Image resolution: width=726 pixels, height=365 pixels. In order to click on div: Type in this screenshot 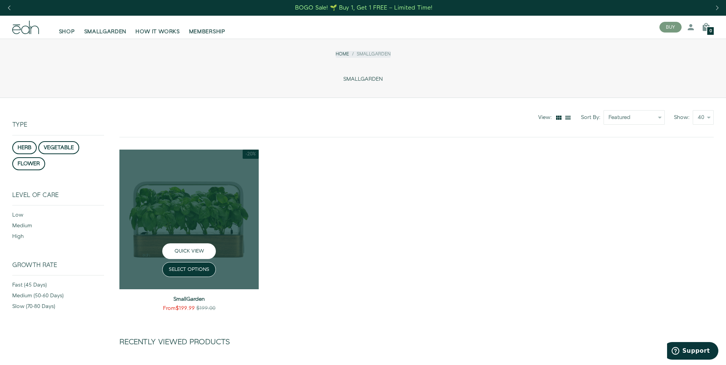, I will do `click(58, 116)`.